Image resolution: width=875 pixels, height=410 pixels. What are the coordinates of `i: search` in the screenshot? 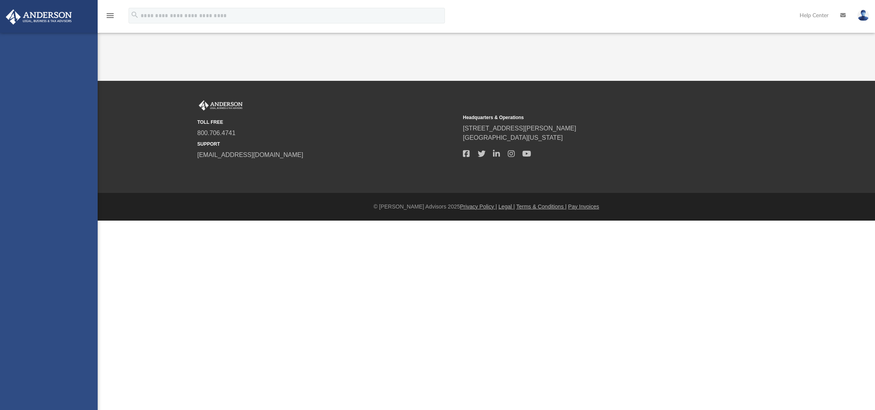 It's located at (135, 15).